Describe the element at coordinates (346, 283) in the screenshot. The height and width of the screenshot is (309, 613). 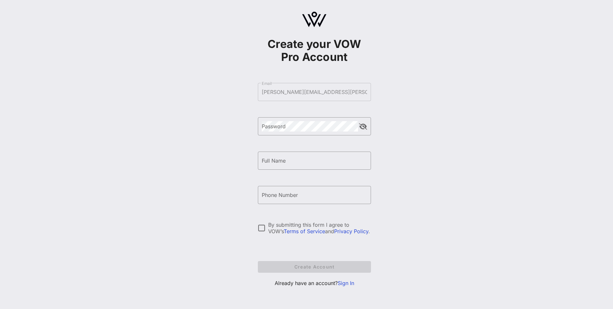
I see `a: Sign In` at that location.